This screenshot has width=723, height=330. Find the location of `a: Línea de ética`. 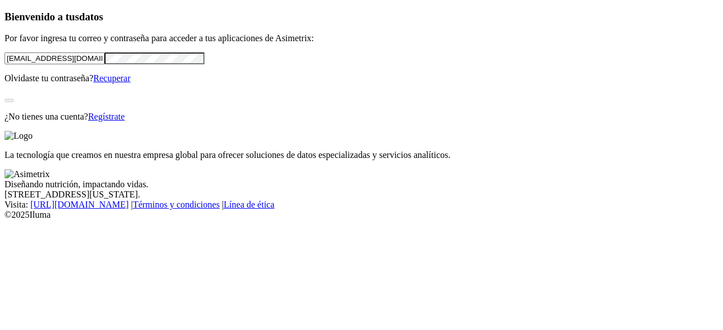

a: Línea de ética is located at coordinates (249, 204).